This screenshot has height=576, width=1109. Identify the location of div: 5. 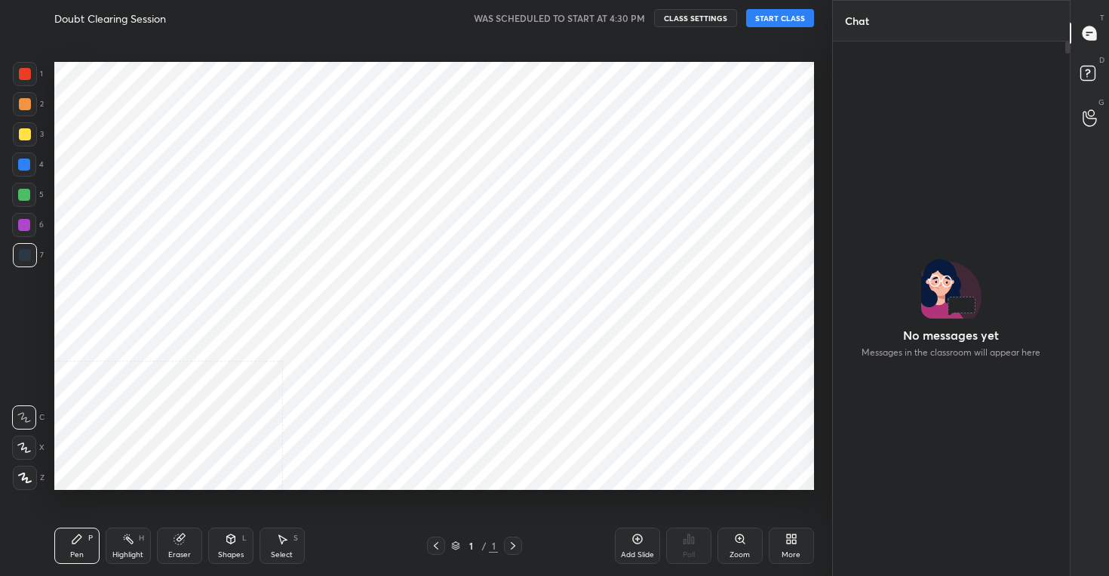
(28, 195).